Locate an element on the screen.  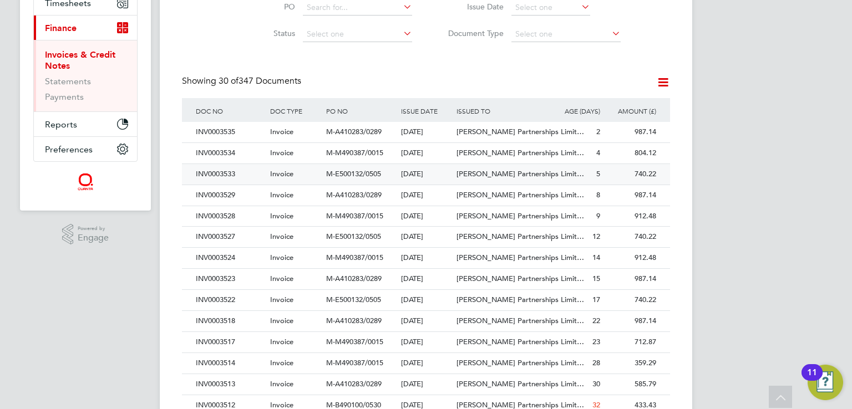
button: Finance is located at coordinates (85, 28).